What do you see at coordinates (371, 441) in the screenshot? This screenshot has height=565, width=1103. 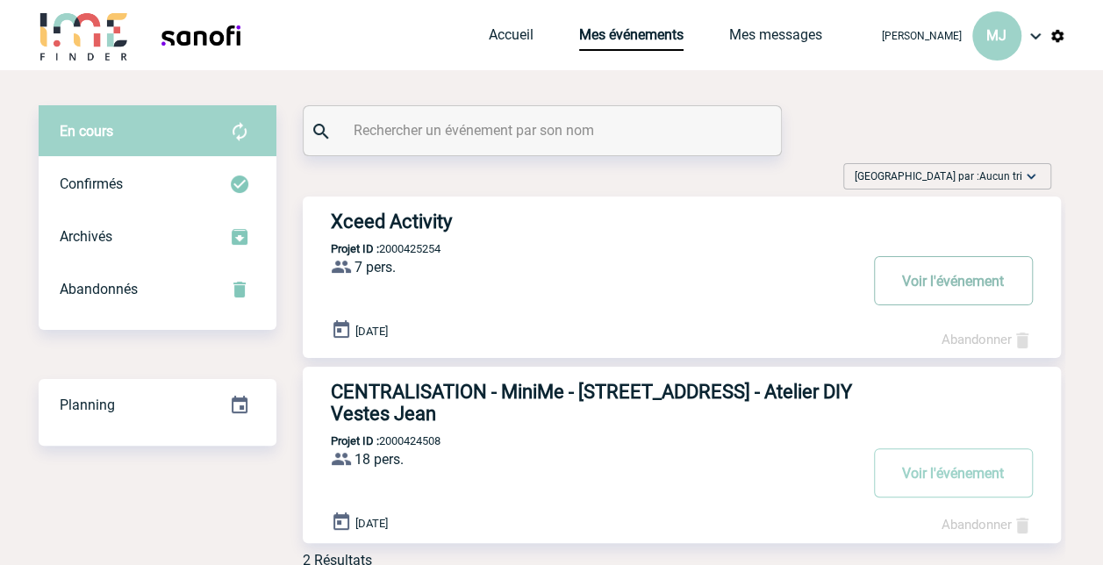 I see `p: 2000424508` at bounding box center [371, 441].